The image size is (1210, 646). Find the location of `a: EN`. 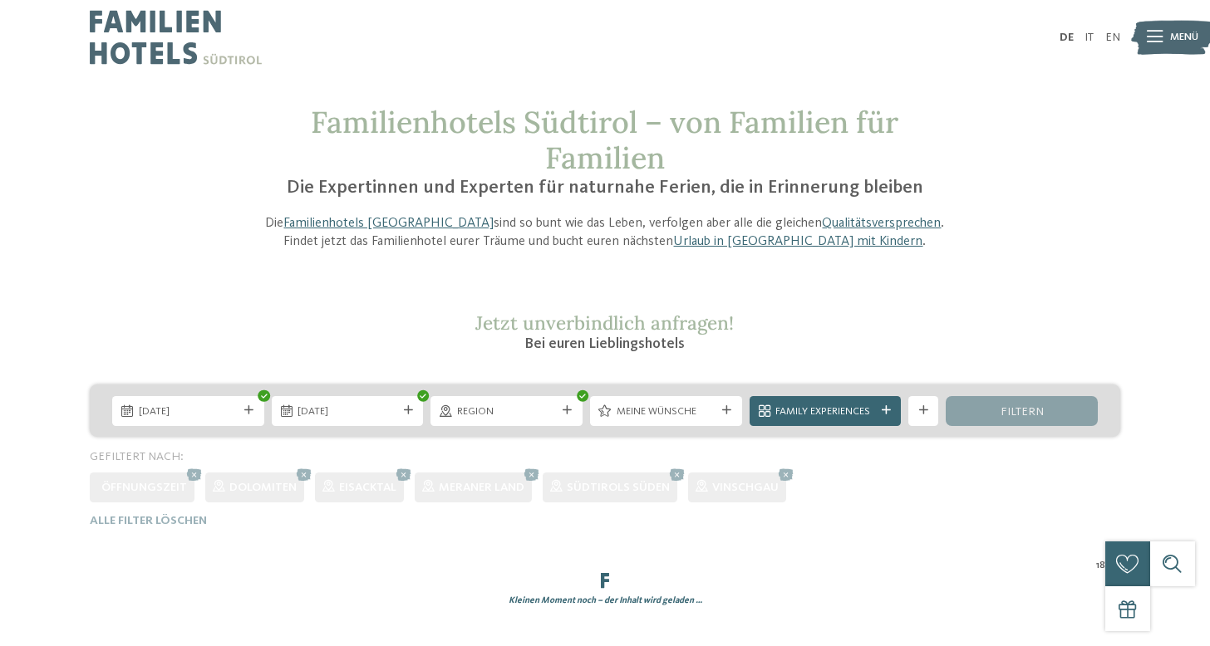

a: EN is located at coordinates (1112, 37).